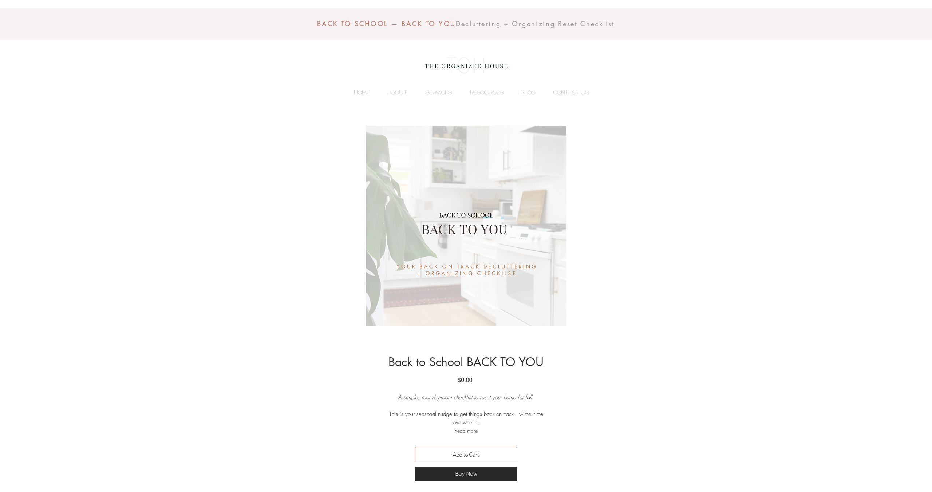 The height and width of the screenshot is (492, 932). Describe the element at coordinates (466, 474) in the screenshot. I see `span: Buy Now` at that location.